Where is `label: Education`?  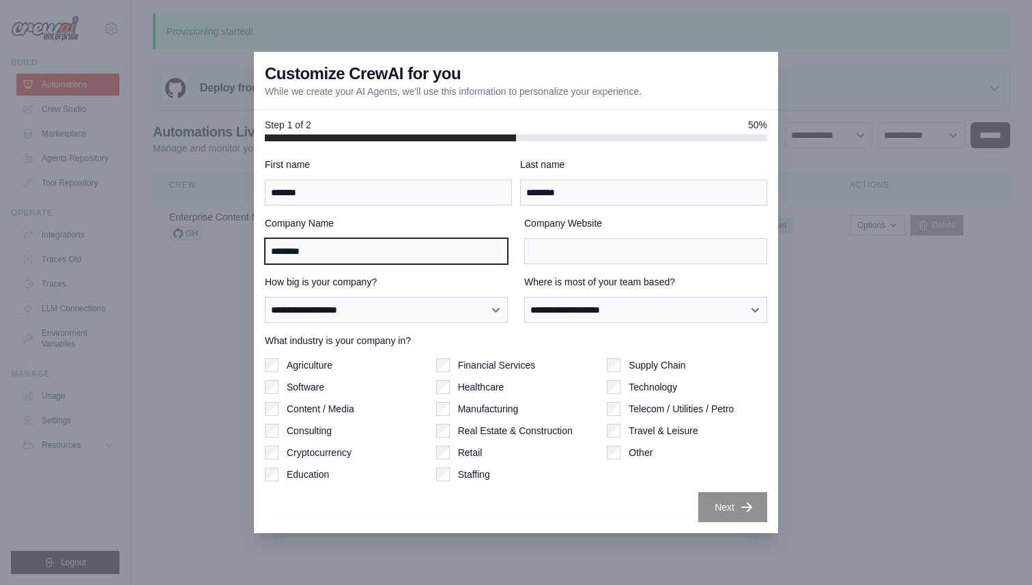
label: Education is located at coordinates (308, 474).